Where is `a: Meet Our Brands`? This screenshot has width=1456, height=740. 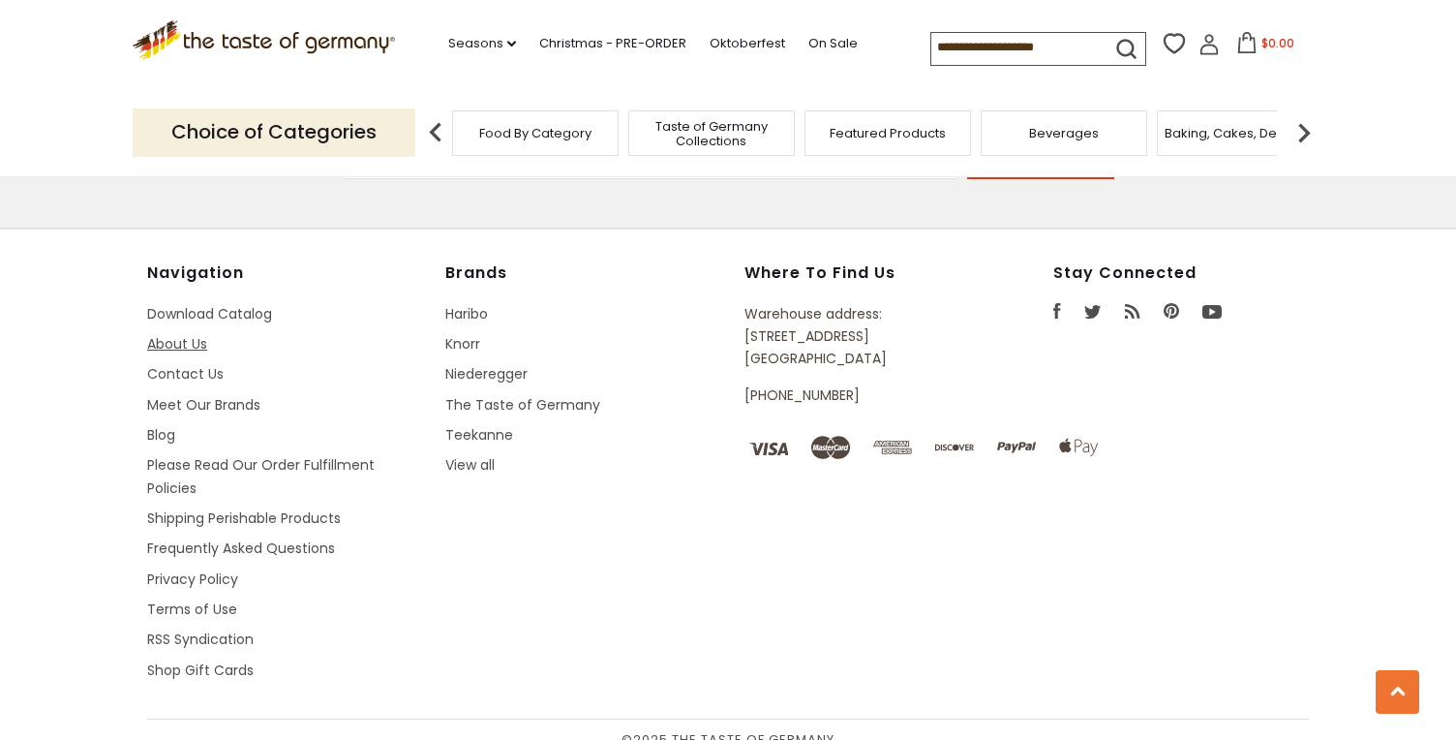 a: Meet Our Brands is located at coordinates (203, 405).